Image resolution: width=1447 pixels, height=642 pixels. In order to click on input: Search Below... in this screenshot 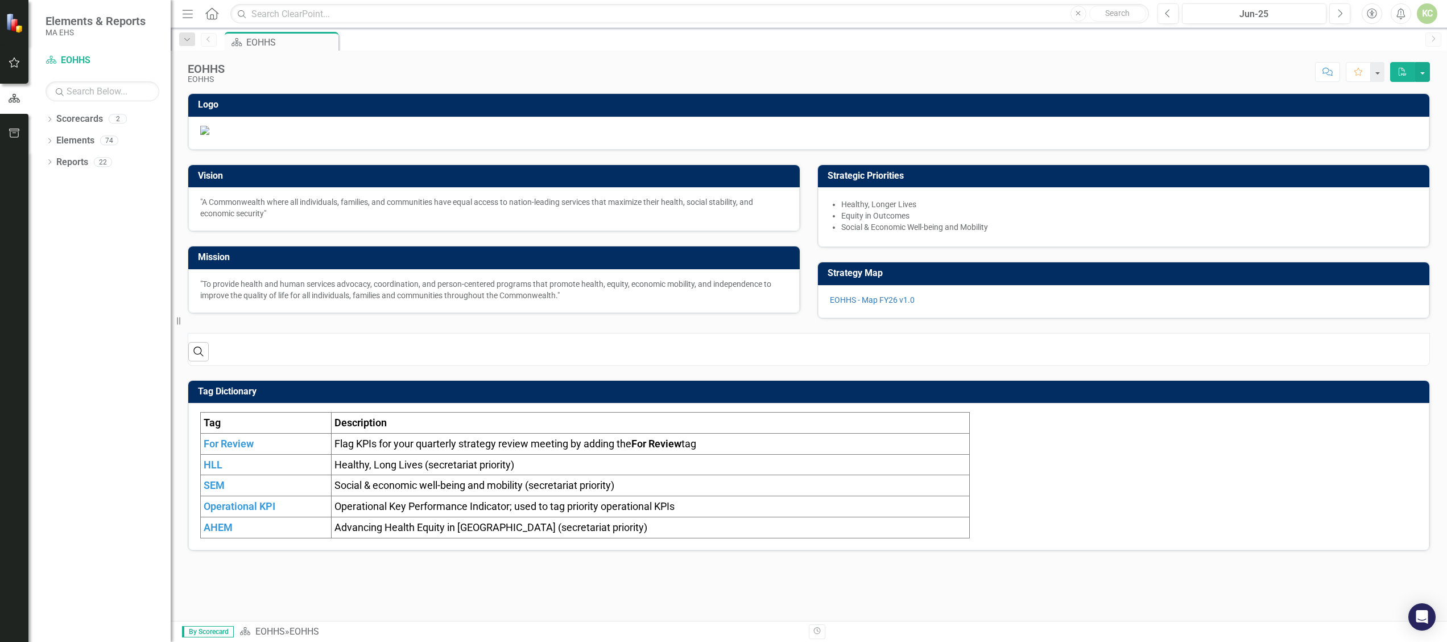, I will do `click(102, 91)`.